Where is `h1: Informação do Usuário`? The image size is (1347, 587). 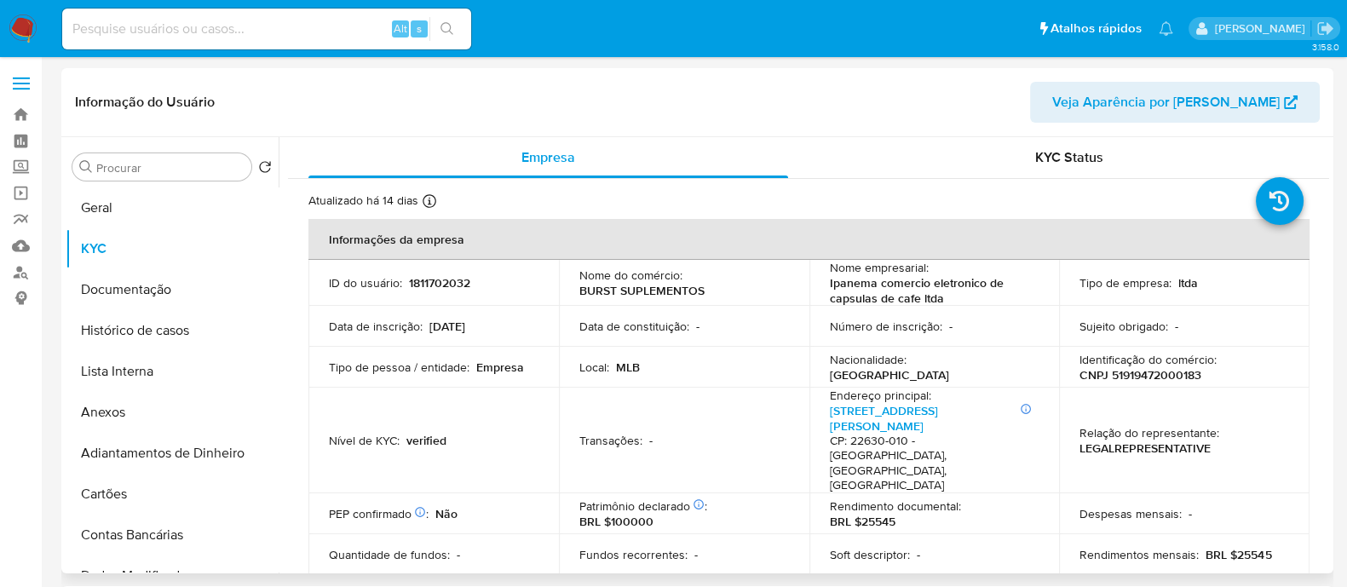 h1: Informação do Usuário is located at coordinates (145, 102).